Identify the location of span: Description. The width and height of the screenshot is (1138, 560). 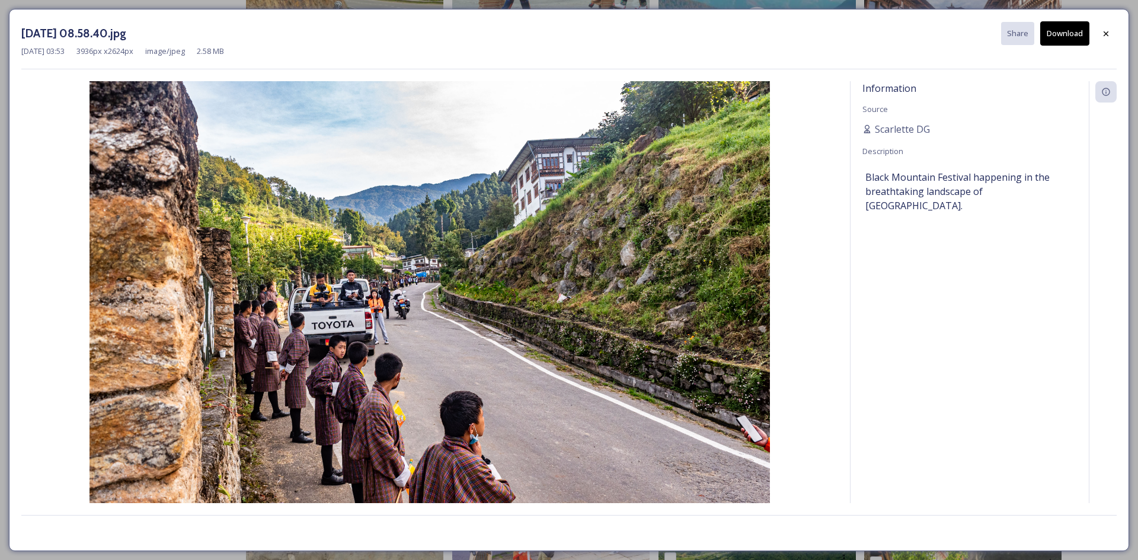
(883, 151).